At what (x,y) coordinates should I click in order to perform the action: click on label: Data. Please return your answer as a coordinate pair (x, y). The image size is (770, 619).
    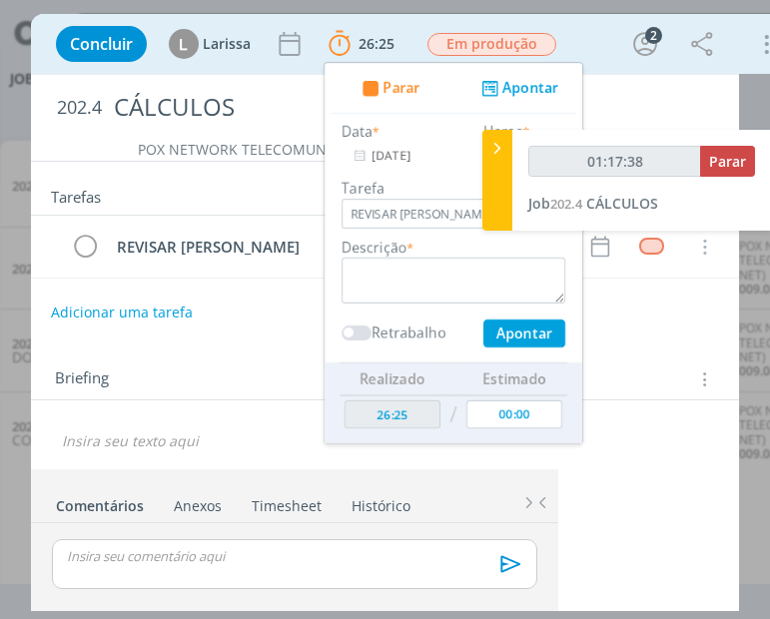
    Looking at the image, I should click on (357, 131).